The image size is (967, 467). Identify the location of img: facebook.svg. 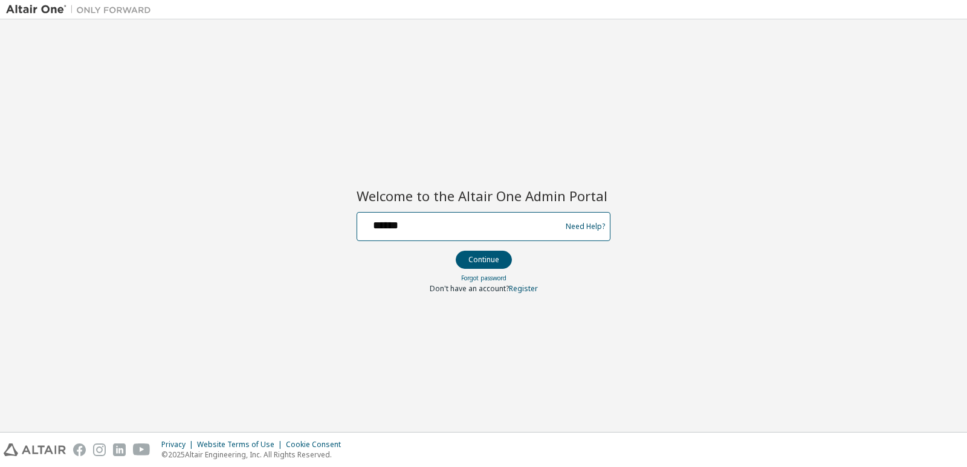
(79, 450).